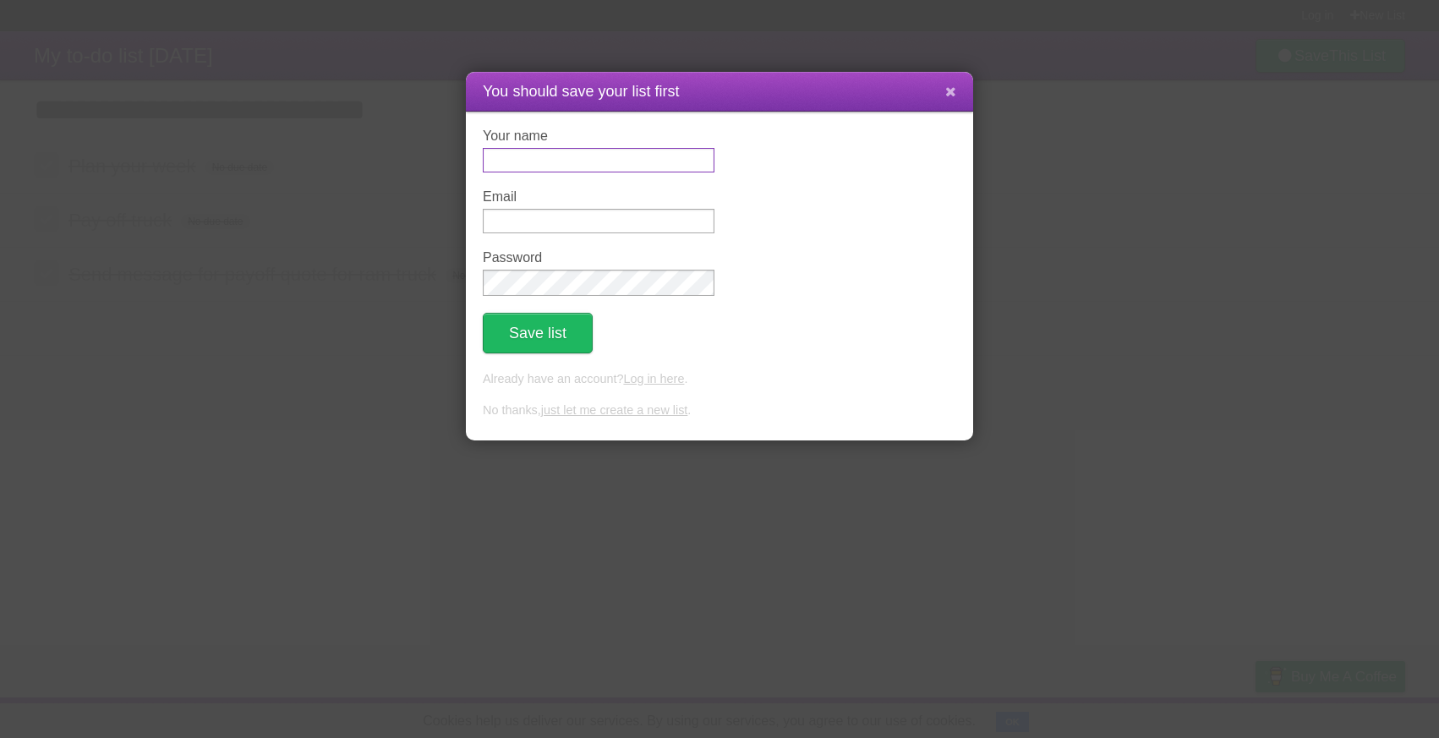  I want to click on p: No thanks, ., so click(720, 411).